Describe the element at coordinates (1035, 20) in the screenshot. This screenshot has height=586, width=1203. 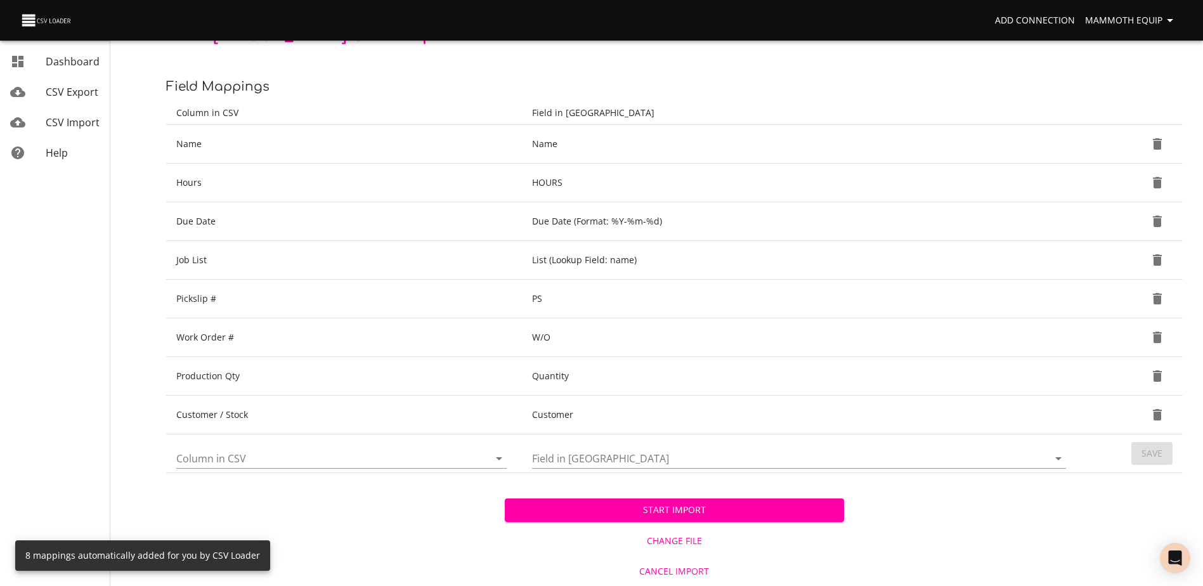
I see `span: Add Connection` at that location.